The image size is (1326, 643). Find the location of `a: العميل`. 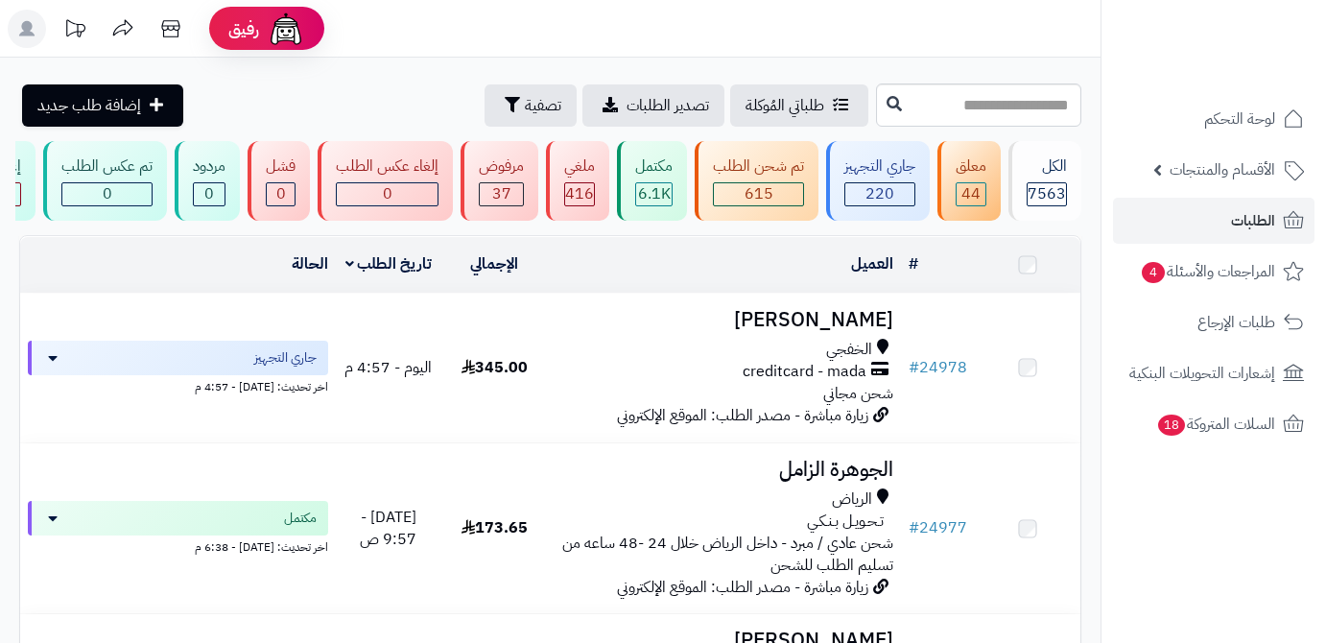

a: العميل is located at coordinates (872, 264).